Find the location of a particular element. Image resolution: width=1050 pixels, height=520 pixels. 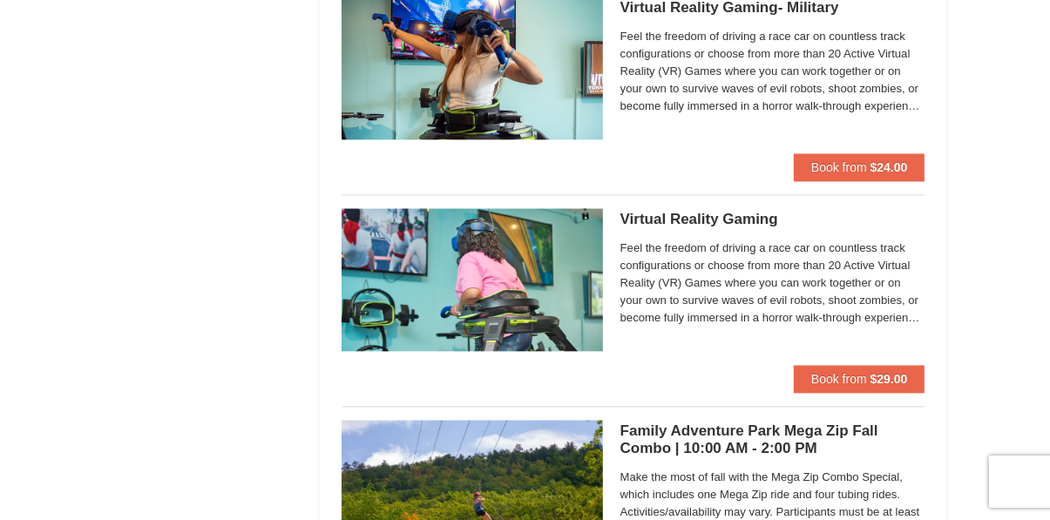

img: 6619913-458-d9672938.jpg is located at coordinates (472, 280).